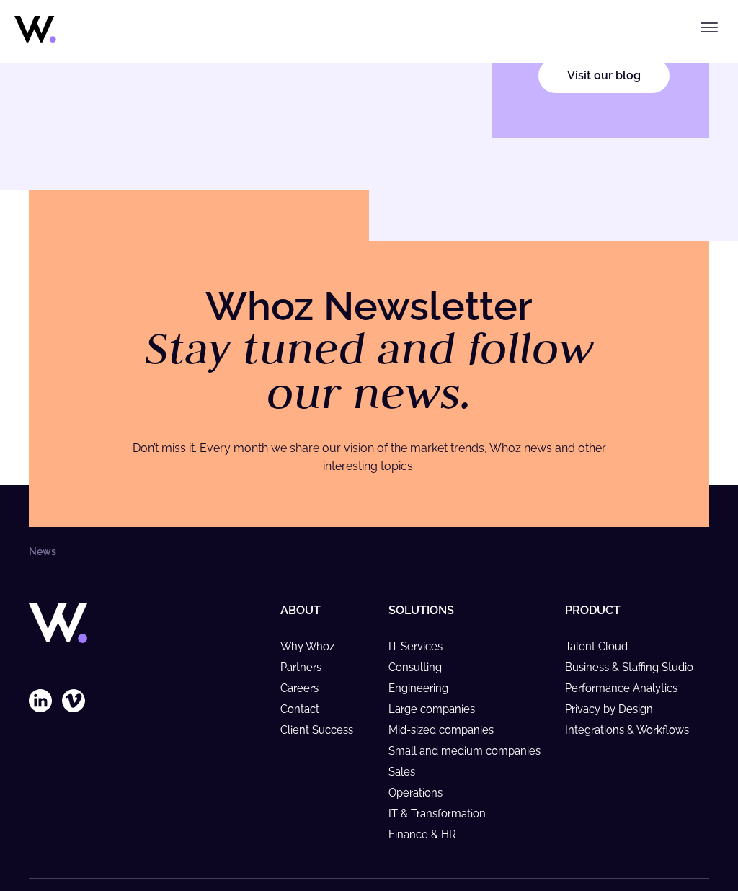  Describe the element at coordinates (634, 730) in the screenshot. I see `a: Integrations & Workflows` at that location.